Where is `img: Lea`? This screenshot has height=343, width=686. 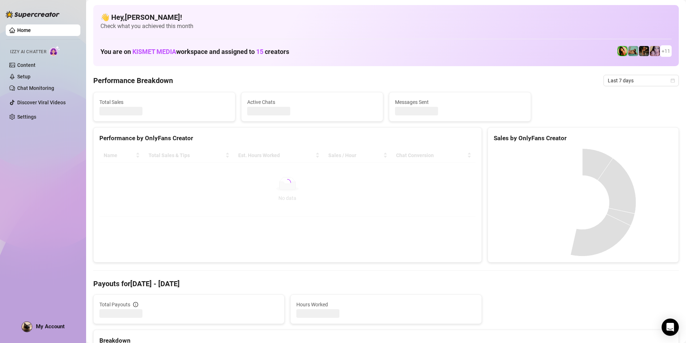
img: Lea is located at coordinates (655, 51).